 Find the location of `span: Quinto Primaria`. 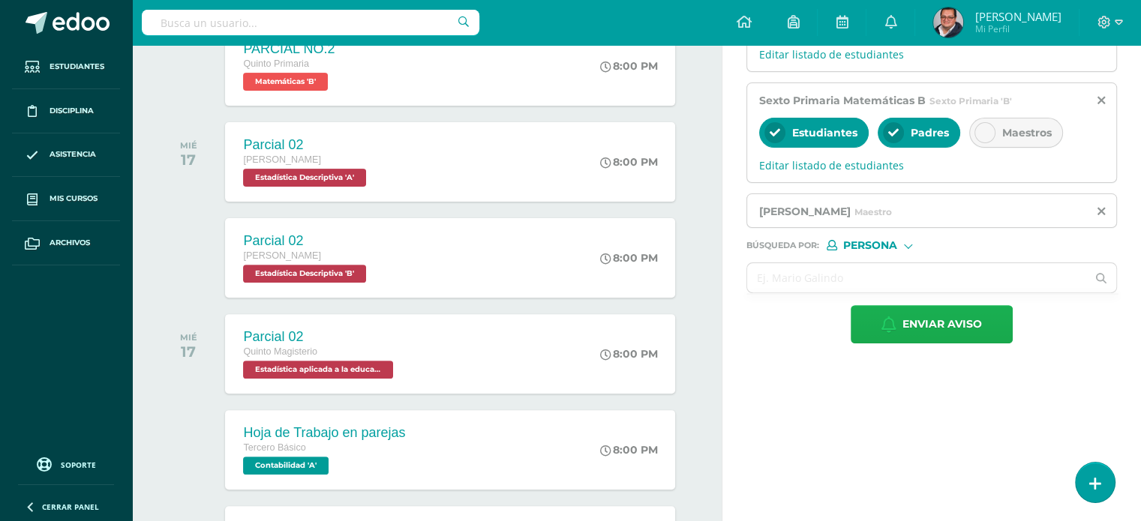

span: Quinto Primaria is located at coordinates (276, 64).